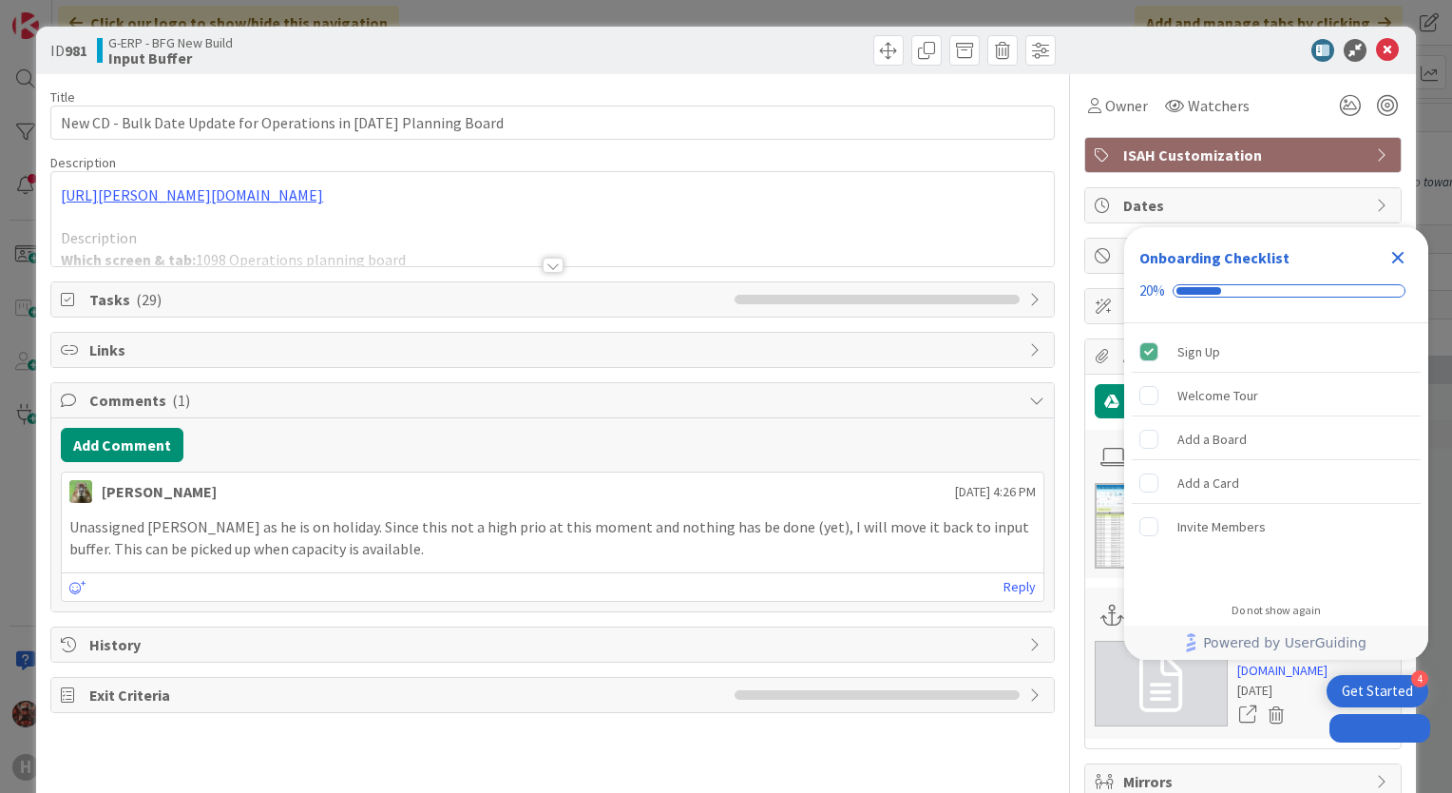  Describe the element at coordinates (1245, 356) in the screenshot. I see `span: Attachments` at that location.